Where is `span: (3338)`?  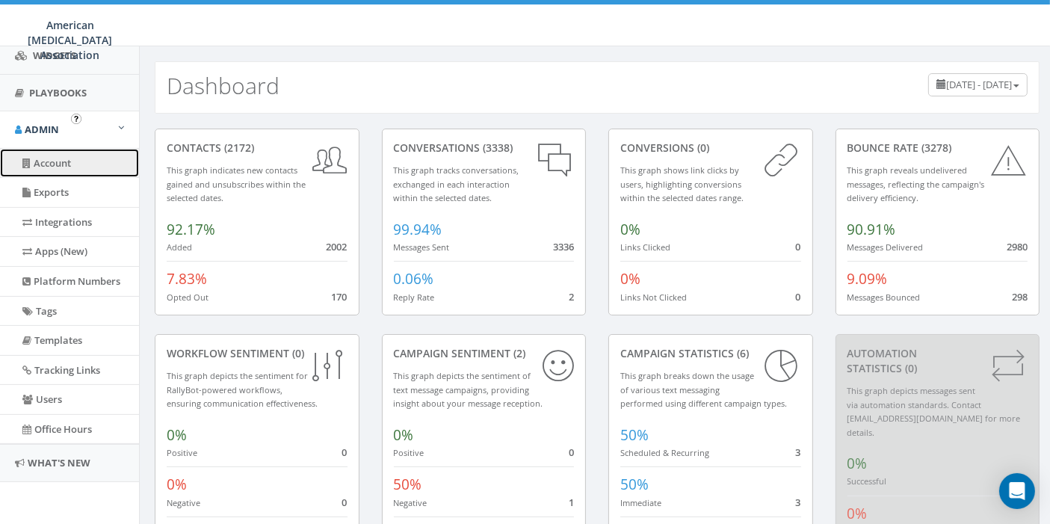 span: (3338) is located at coordinates (497, 147).